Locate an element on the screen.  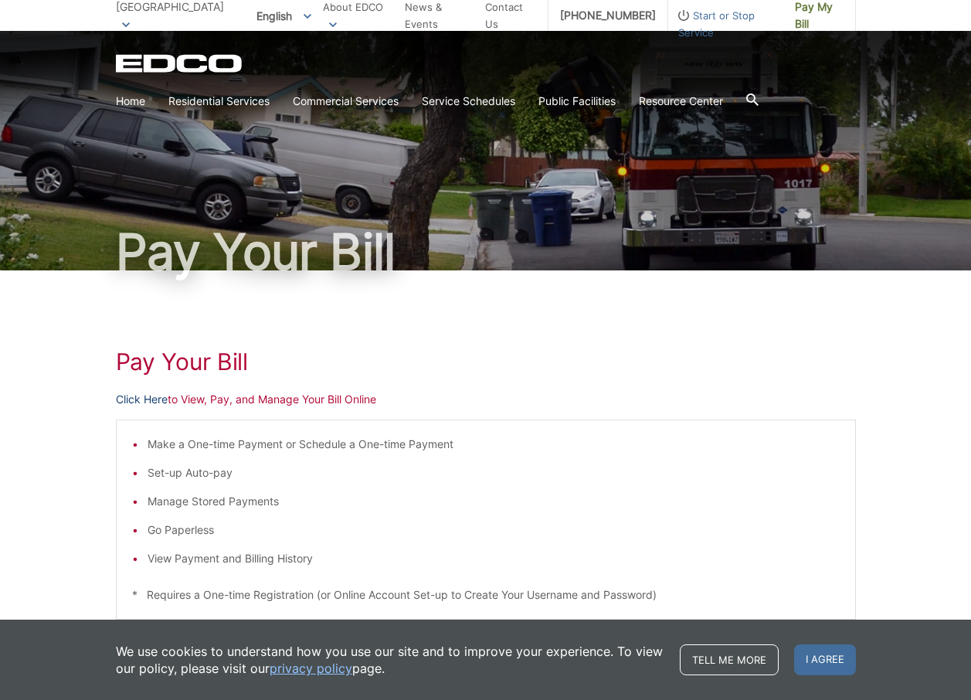
a: Residential Services is located at coordinates (219, 101).